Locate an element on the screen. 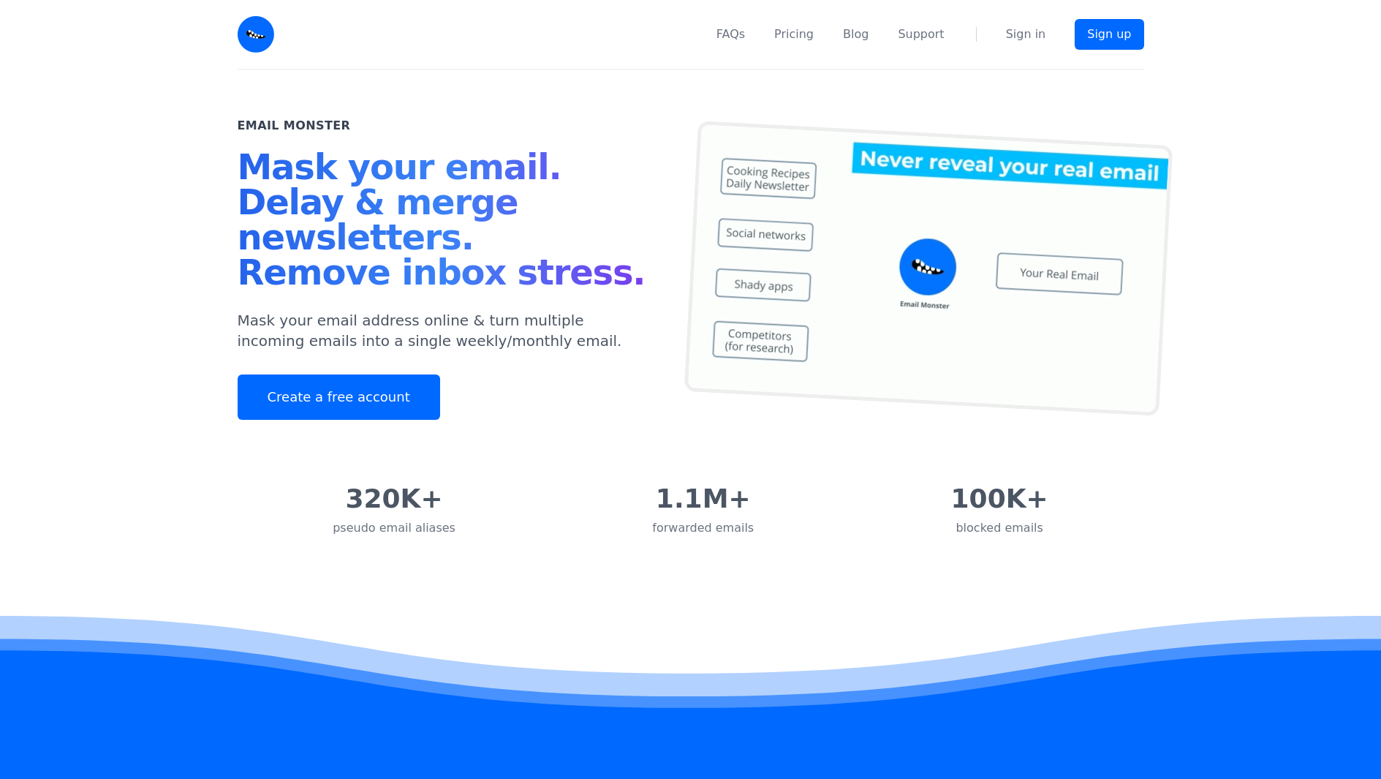 Image resolution: width=1381 pixels, height=779 pixels. div: 1.1M+ is located at coordinates (703, 499).